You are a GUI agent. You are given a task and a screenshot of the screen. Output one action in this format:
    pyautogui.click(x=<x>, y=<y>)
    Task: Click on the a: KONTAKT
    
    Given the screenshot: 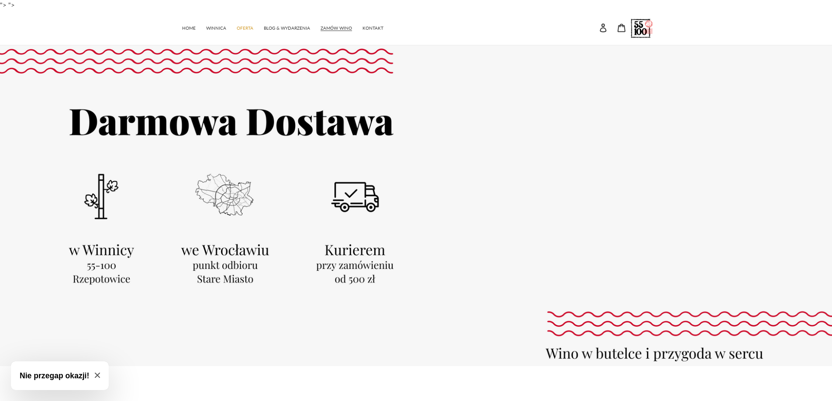 What is the action you would take?
    pyautogui.click(x=373, y=27)
    